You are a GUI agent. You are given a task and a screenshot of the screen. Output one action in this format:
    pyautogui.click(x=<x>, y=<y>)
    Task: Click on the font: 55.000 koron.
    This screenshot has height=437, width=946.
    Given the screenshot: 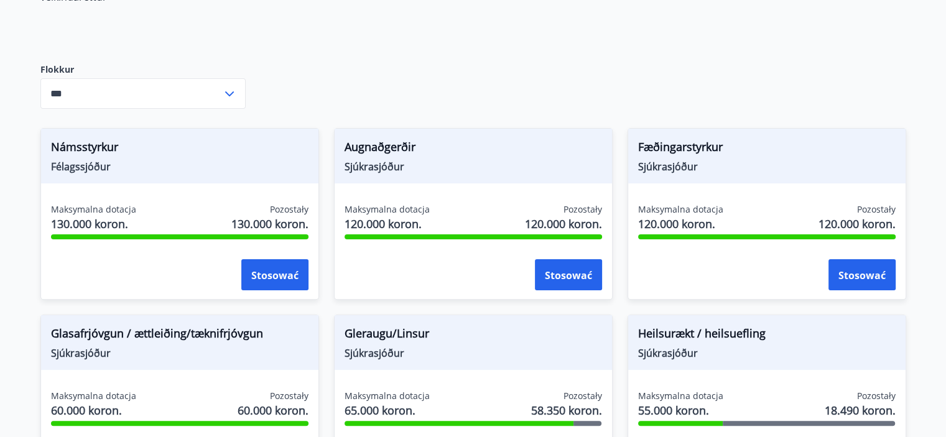 What is the action you would take?
    pyautogui.click(x=674, y=411)
    